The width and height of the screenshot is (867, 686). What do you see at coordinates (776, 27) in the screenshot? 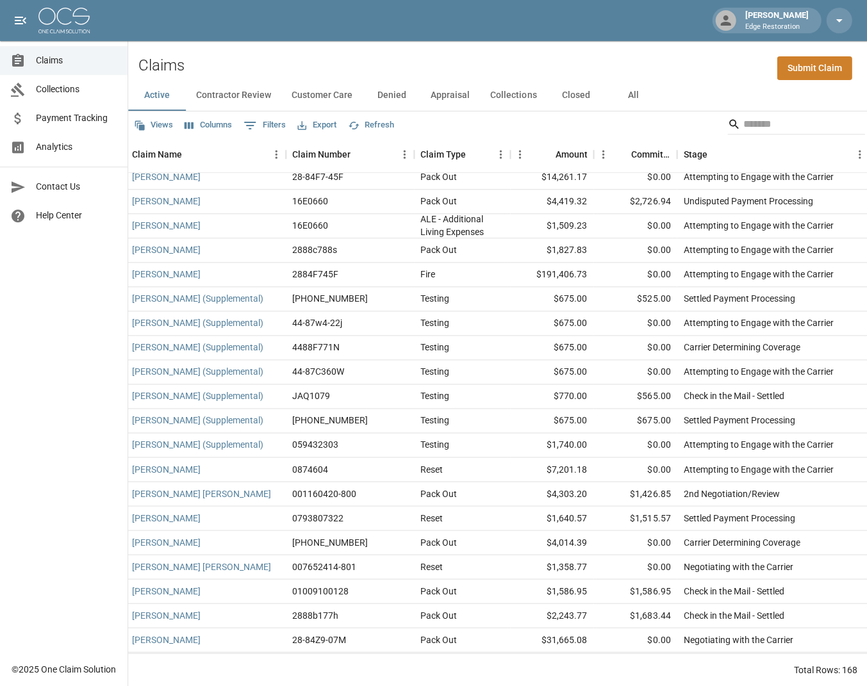
I see `p: Edge Restoration` at bounding box center [776, 27].